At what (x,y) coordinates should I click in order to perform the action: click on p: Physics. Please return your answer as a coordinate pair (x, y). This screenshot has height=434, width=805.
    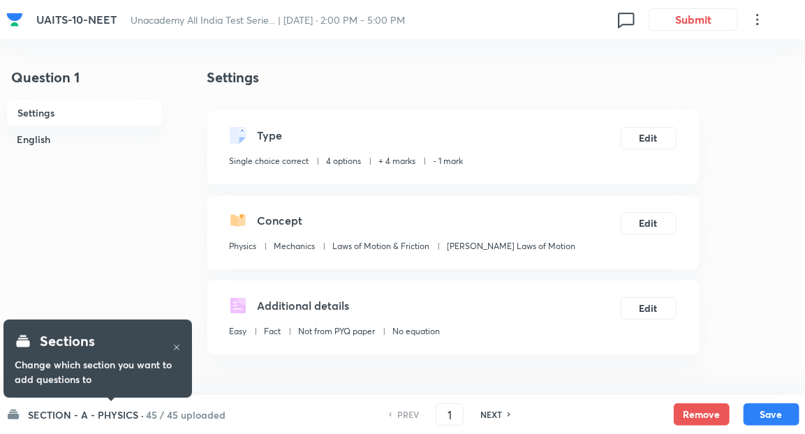
    Looking at the image, I should click on (243, 246).